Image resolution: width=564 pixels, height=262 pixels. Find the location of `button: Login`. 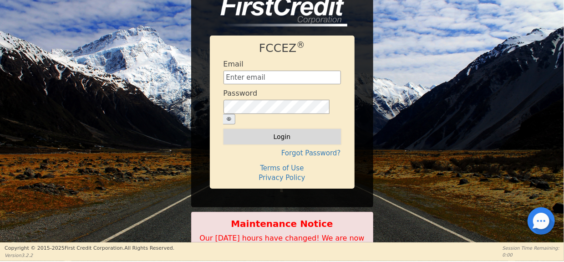

button: Login is located at coordinates (282, 136).